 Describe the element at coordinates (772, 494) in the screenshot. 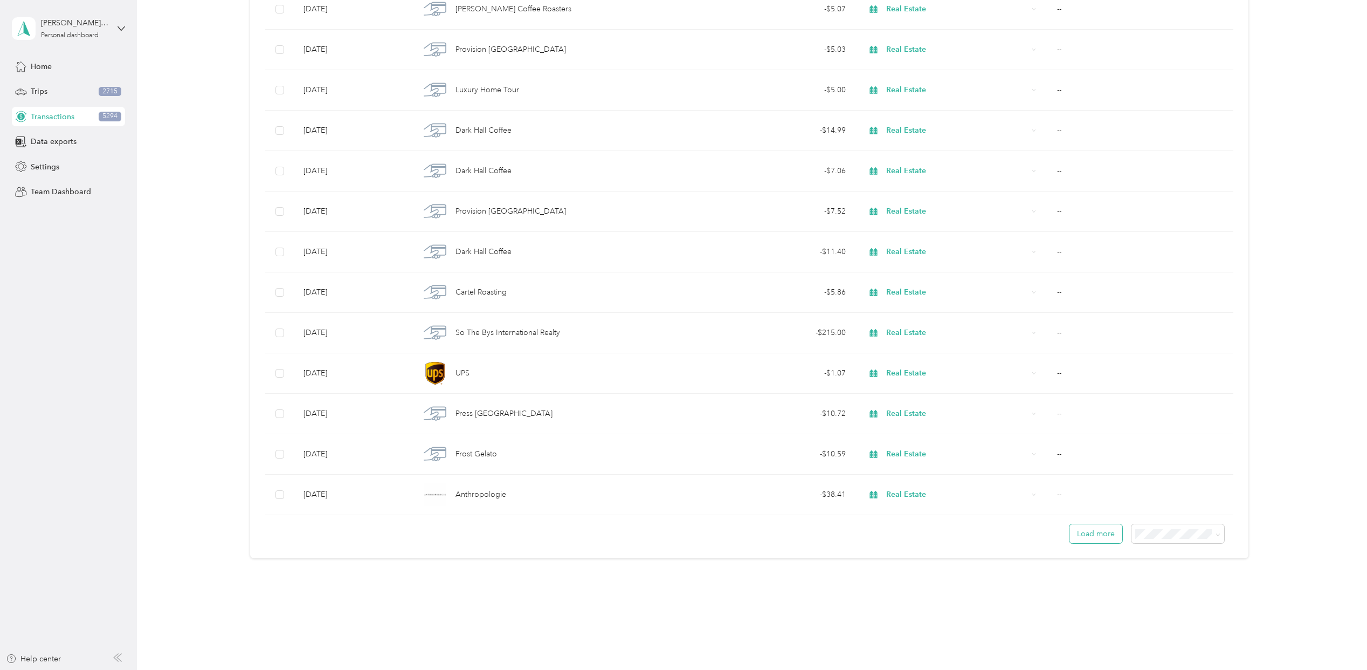

I see `div: - $38.41` at that location.